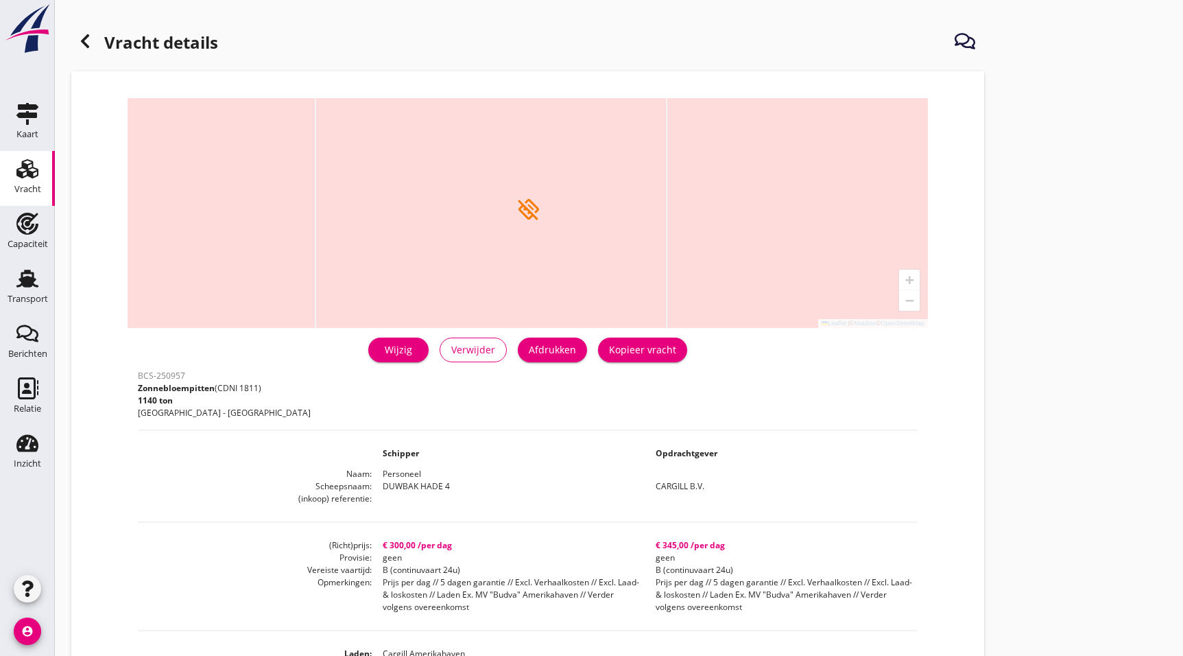 The width and height of the screenshot is (1183, 656). Describe the element at coordinates (508, 545) in the screenshot. I see `dd: € 300,00 /per dag` at that location.